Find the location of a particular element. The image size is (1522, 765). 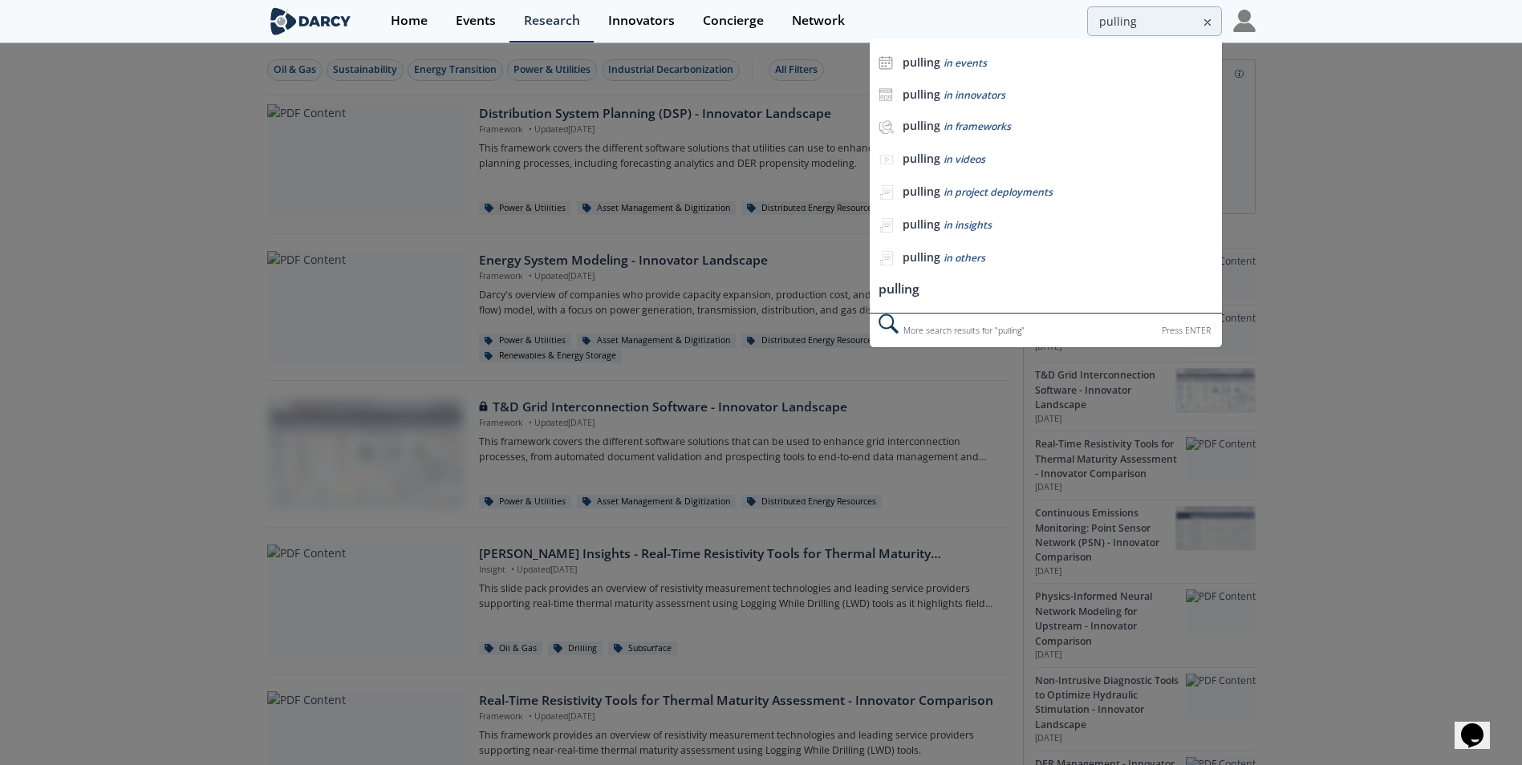

span: in project deployments is located at coordinates (998, 192).